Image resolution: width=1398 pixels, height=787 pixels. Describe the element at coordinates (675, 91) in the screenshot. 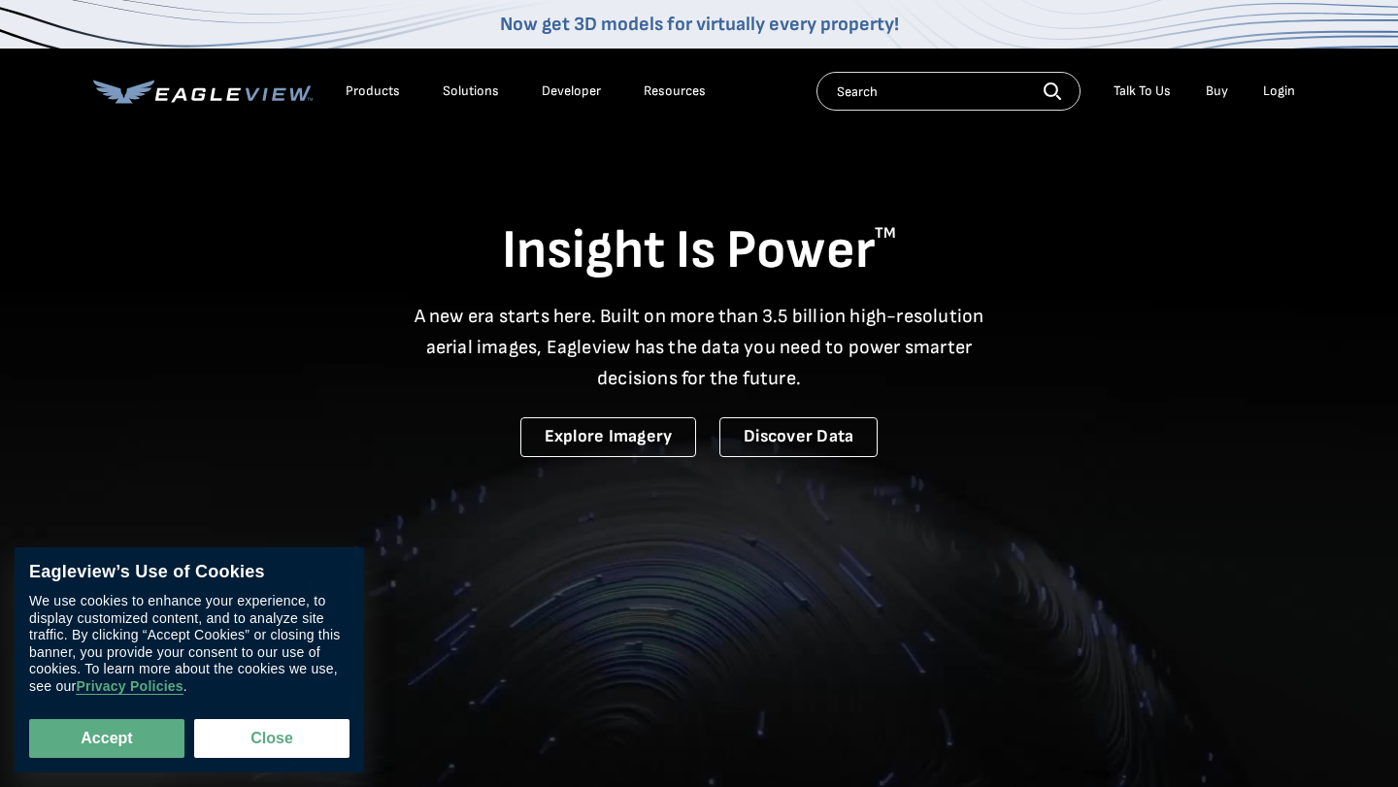

I see `div: Resources` at that location.